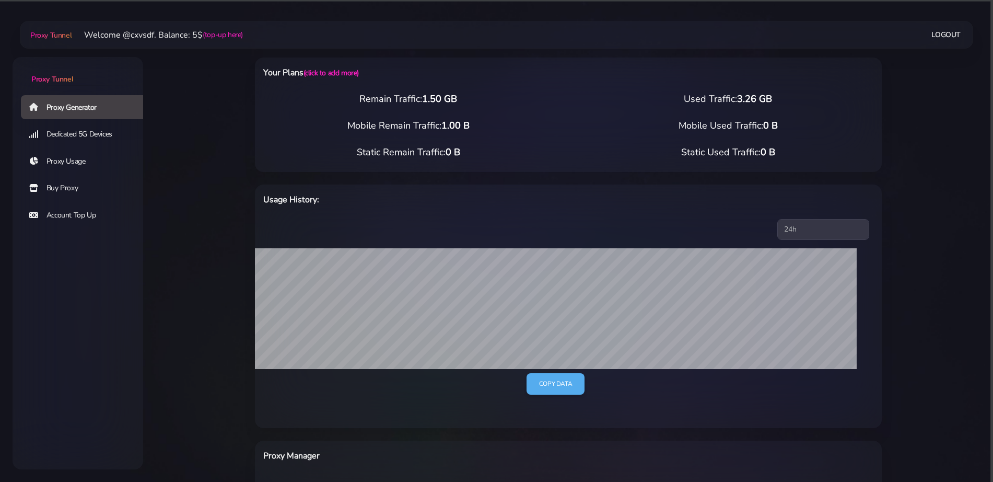 This screenshot has height=482, width=993. What do you see at coordinates (728, 99) in the screenshot?
I see `div: Used Traffic:` at bounding box center [728, 99].